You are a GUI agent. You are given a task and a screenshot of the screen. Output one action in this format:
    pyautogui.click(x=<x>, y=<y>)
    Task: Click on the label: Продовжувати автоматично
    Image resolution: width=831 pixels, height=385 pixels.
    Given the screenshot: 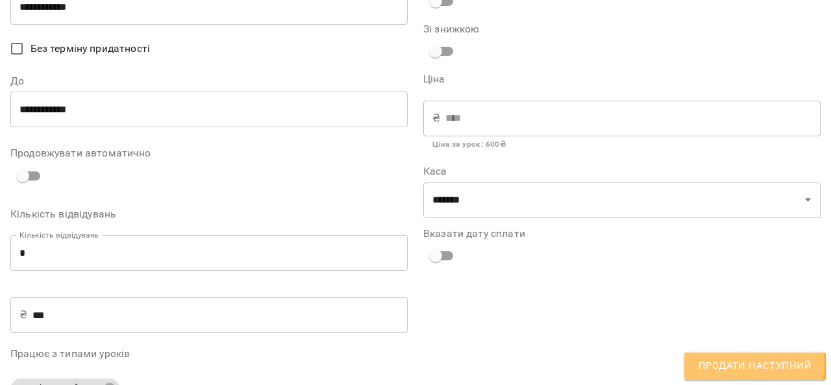 What is the action you would take?
    pyautogui.click(x=209, y=153)
    